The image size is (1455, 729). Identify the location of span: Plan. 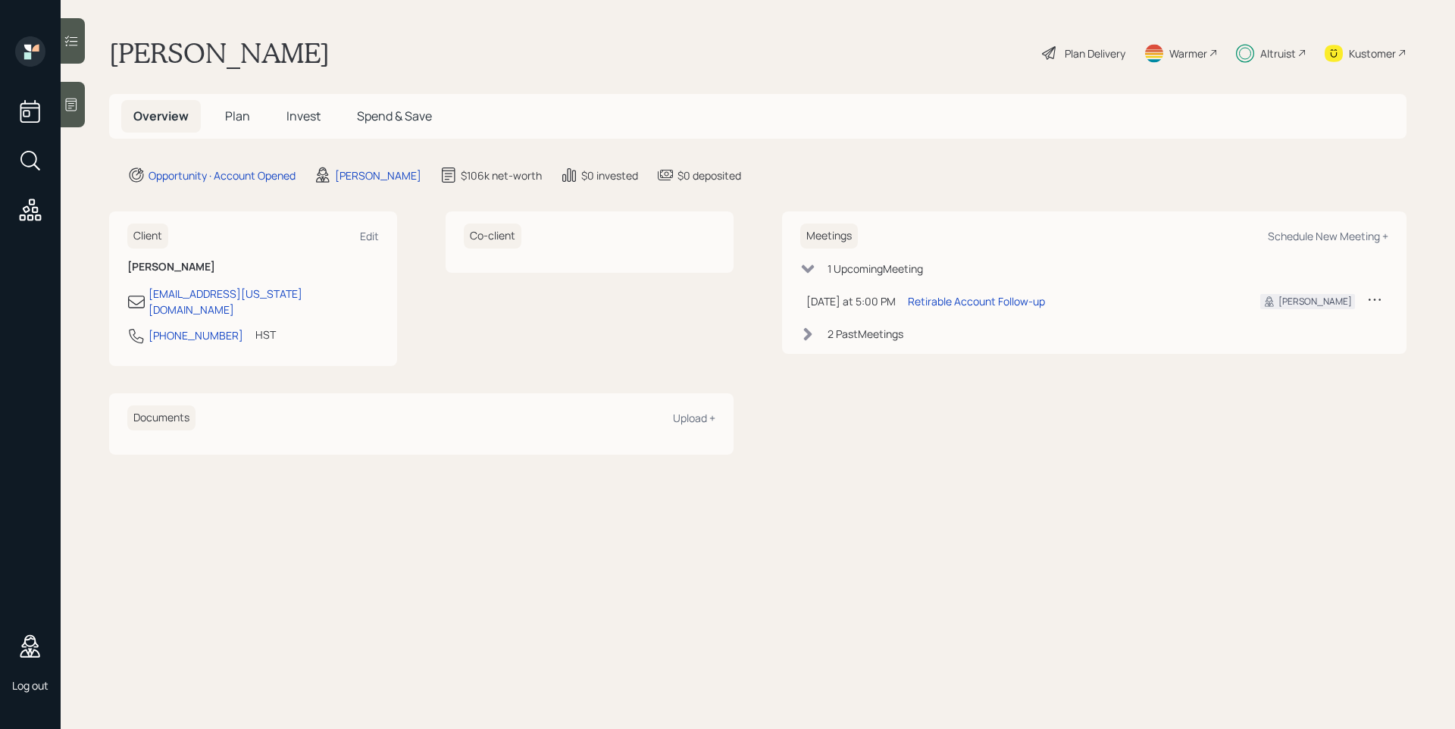
(237, 116).